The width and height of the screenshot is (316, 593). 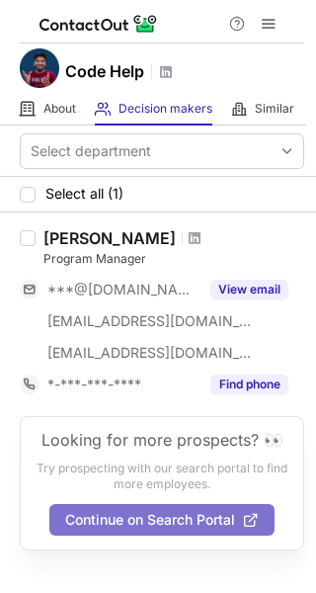 What do you see at coordinates (162, 440) in the screenshot?
I see `header: Looking for more prospects? 👀` at bounding box center [162, 440].